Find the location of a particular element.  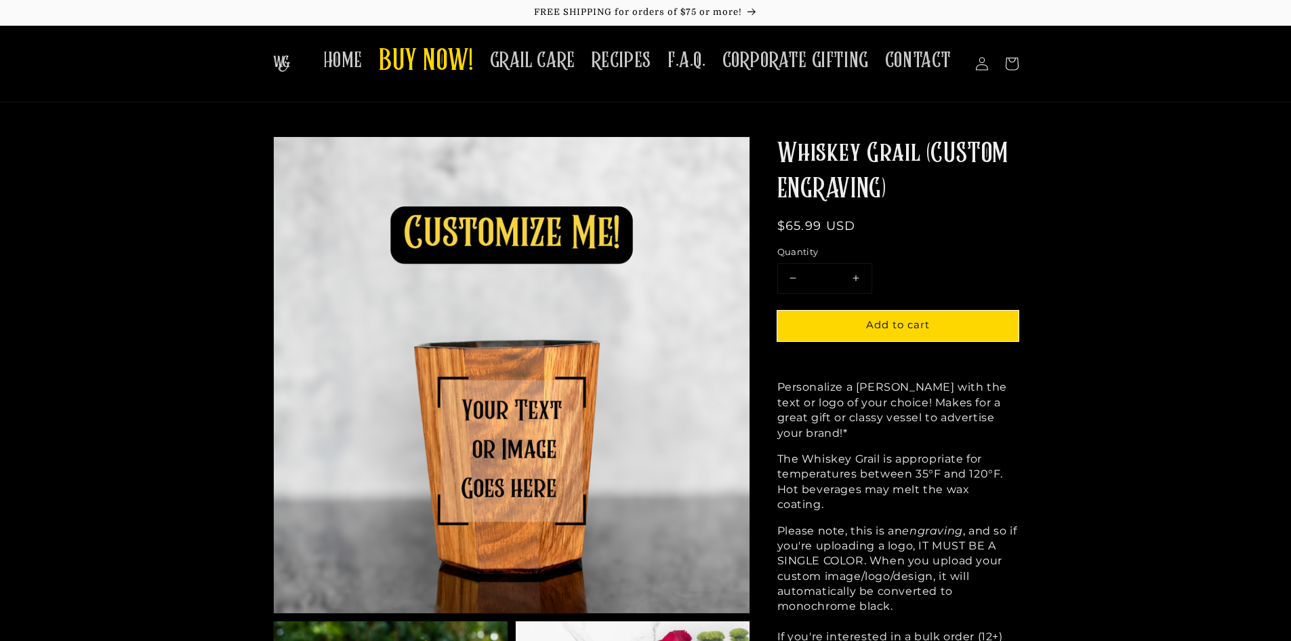

span: RECIPES is located at coordinates (622, 60).